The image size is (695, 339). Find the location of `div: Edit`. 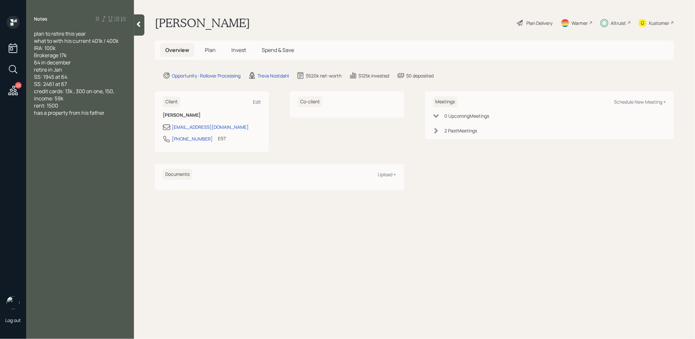

div: Edit is located at coordinates (257, 102).